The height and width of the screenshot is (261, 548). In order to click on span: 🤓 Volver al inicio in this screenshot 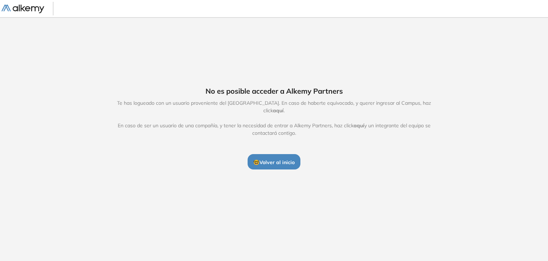, I will do `click(274, 162)`.